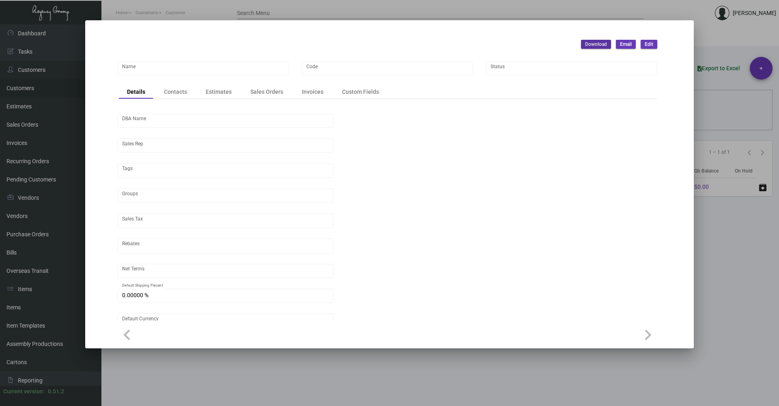 The height and width of the screenshot is (406, 779). Describe the element at coordinates (219, 92) in the screenshot. I see `div: Estimates` at that location.